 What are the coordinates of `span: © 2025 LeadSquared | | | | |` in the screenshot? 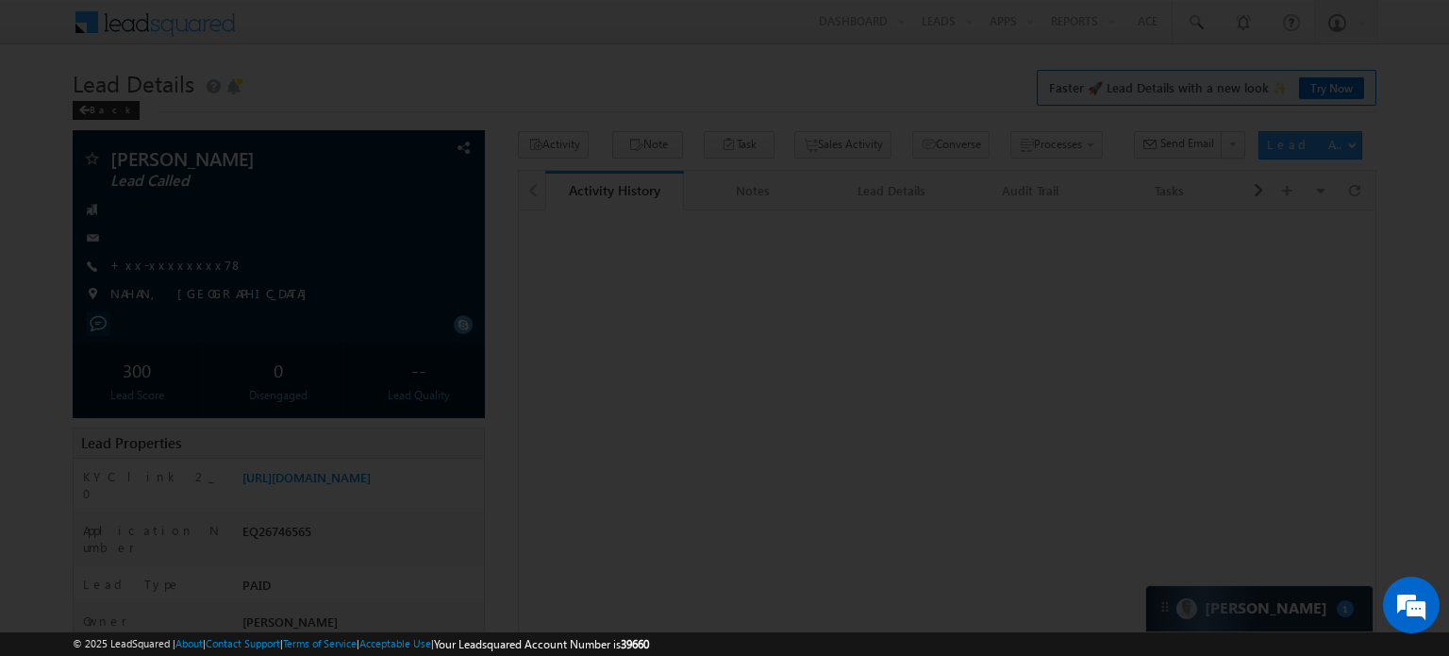 It's located at (360, 644).